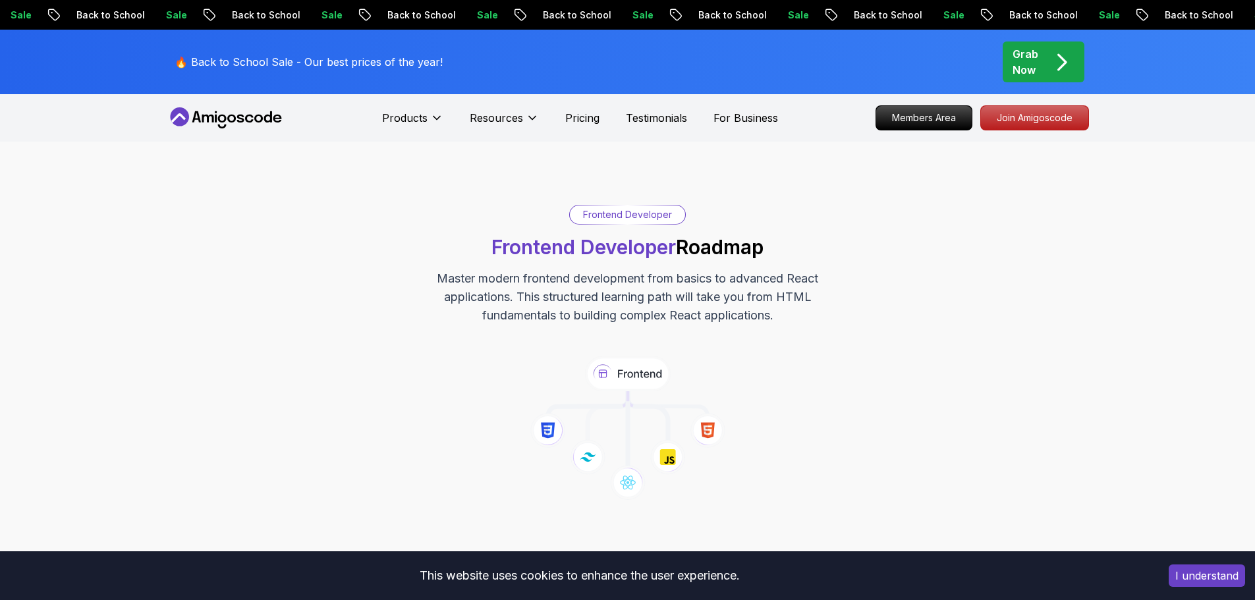 Image resolution: width=1255 pixels, height=600 pixels. Describe the element at coordinates (404, 118) in the screenshot. I see `p: Products` at that location.